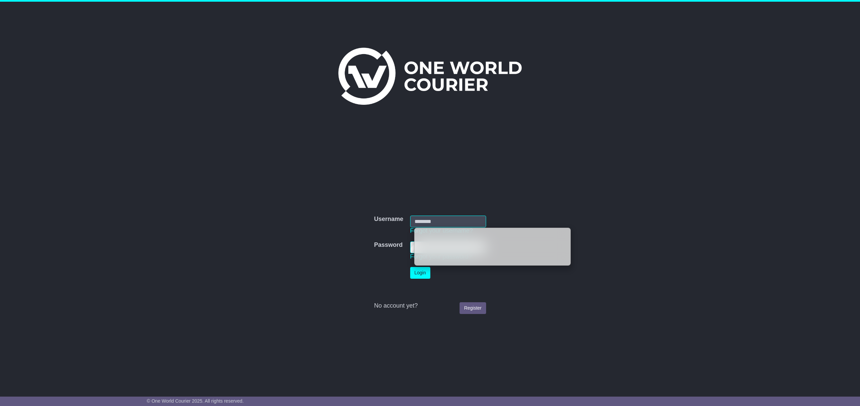 This screenshot has width=860, height=406. Describe the element at coordinates (388, 245) in the screenshot. I see `label: Password` at that location.